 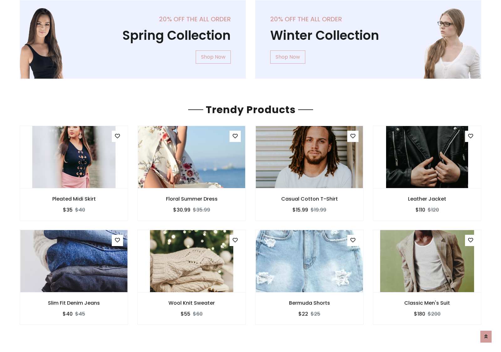 I want to click on h6: $15.99, so click(x=301, y=210).